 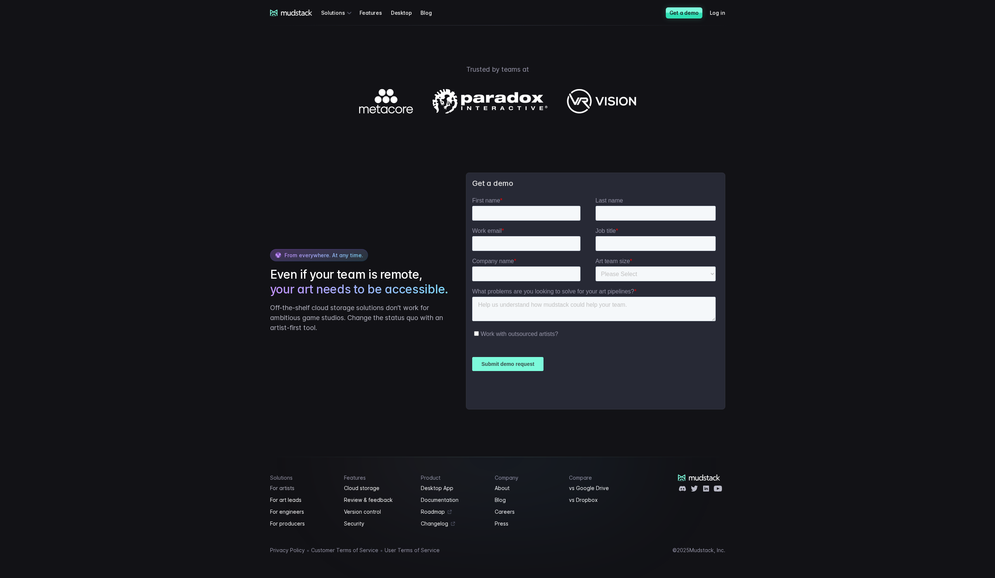 What do you see at coordinates (303, 477) in the screenshot?
I see `h4: Solutions` at bounding box center [303, 477].